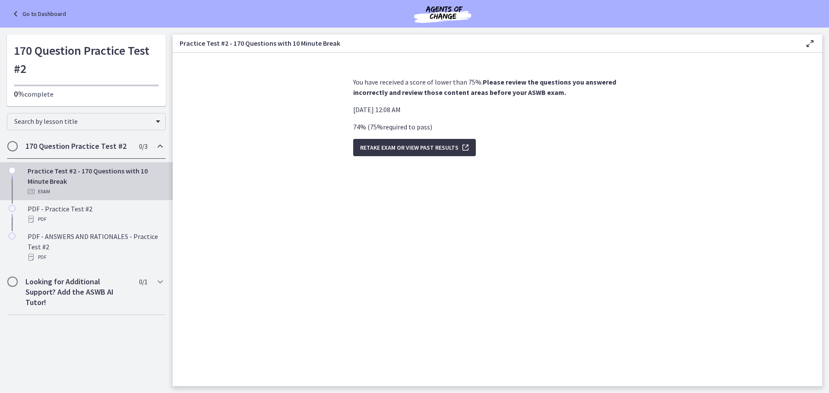 Image resolution: width=829 pixels, height=393 pixels. What do you see at coordinates (95, 192) in the screenshot?
I see `div: Exam` at bounding box center [95, 192].